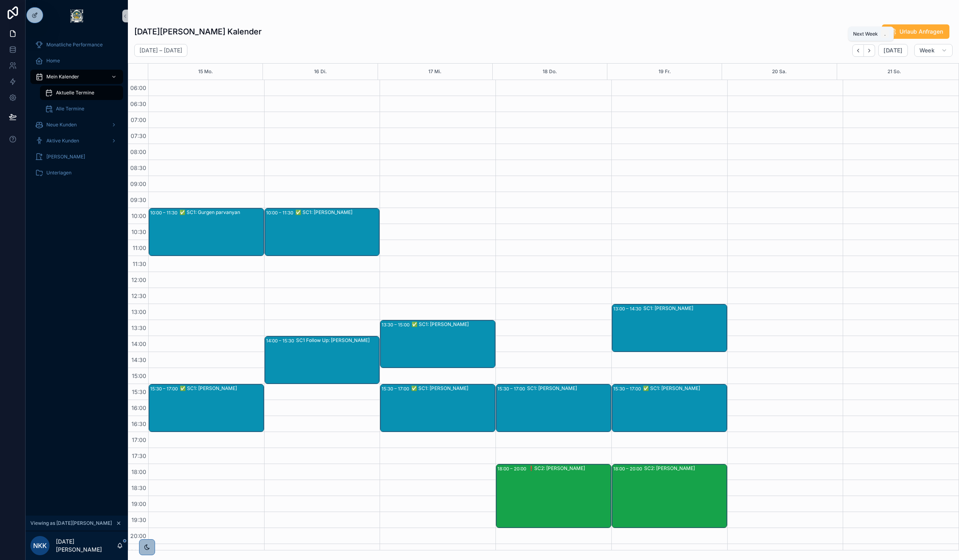  I want to click on button: Back, so click(858, 50).